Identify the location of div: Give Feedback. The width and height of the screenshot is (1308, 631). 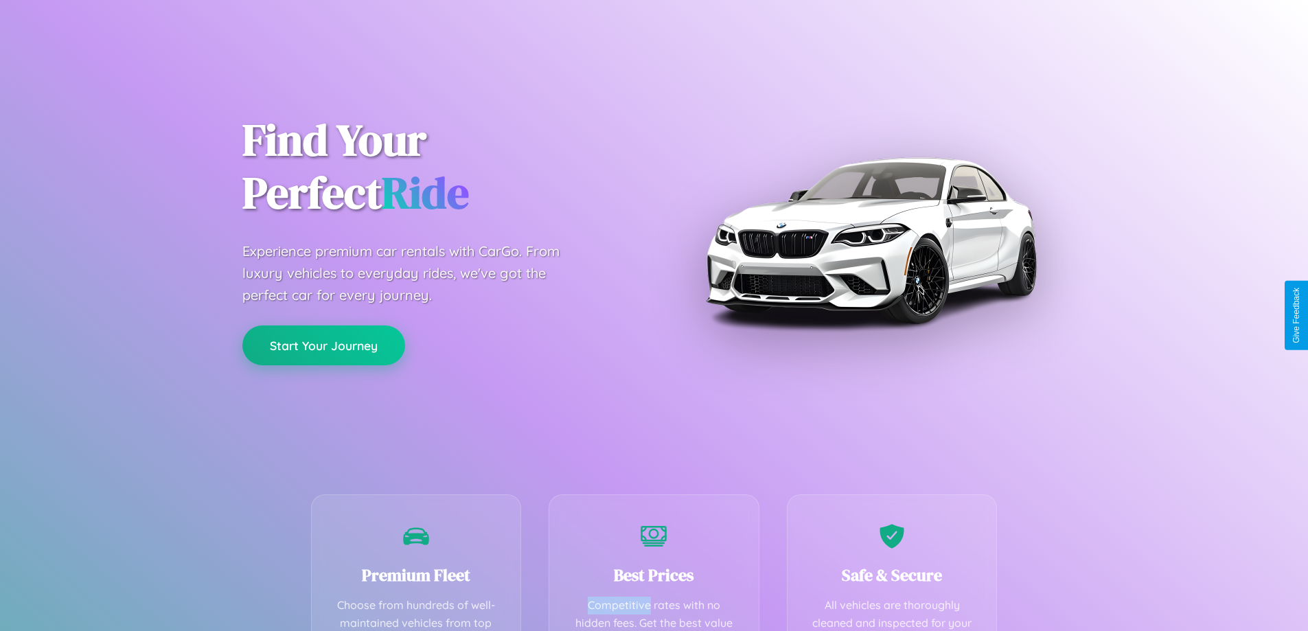
(1297, 315).